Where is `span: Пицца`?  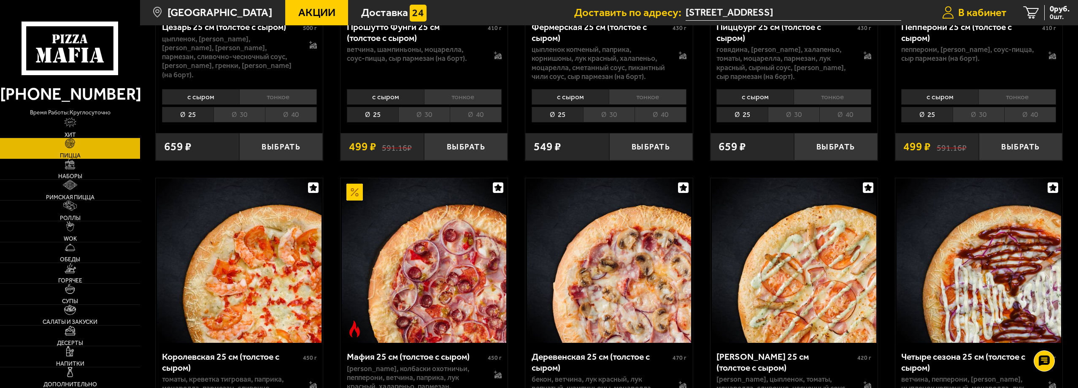 span: Пицца is located at coordinates (70, 156).